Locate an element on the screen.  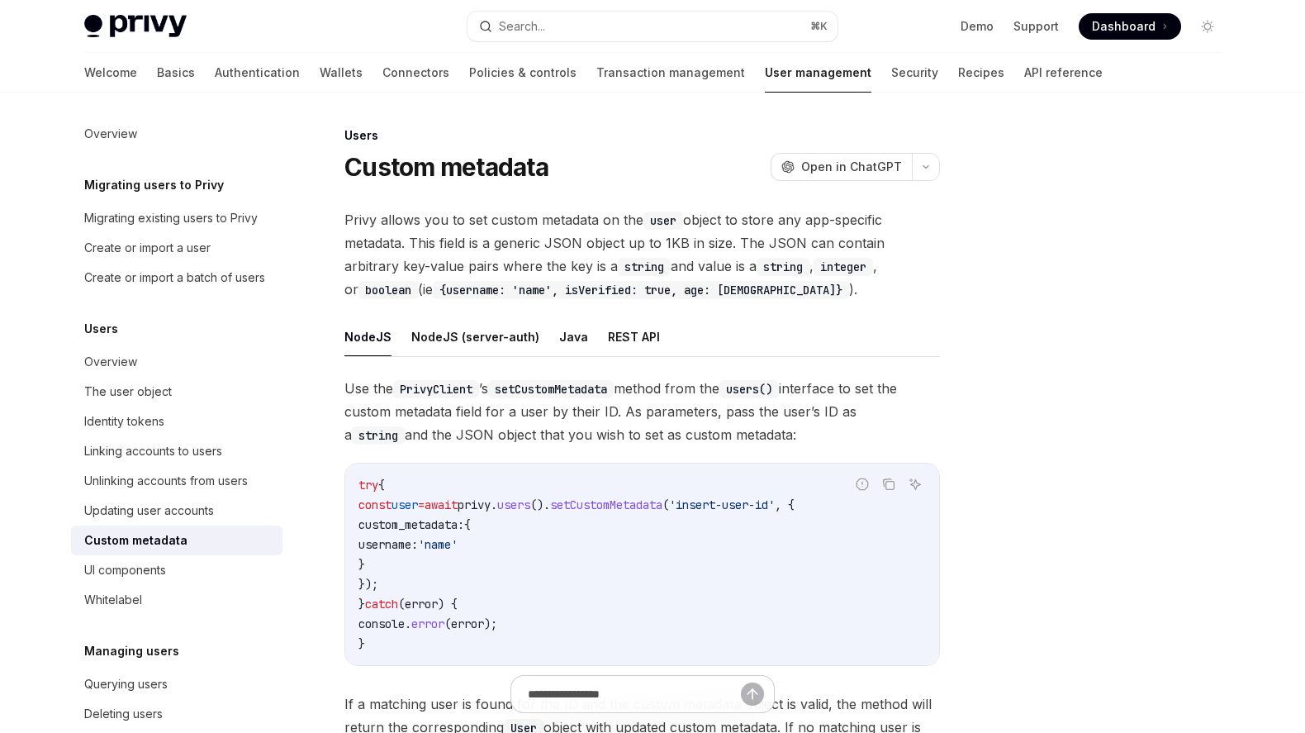
div: Search... is located at coordinates (522, 26).